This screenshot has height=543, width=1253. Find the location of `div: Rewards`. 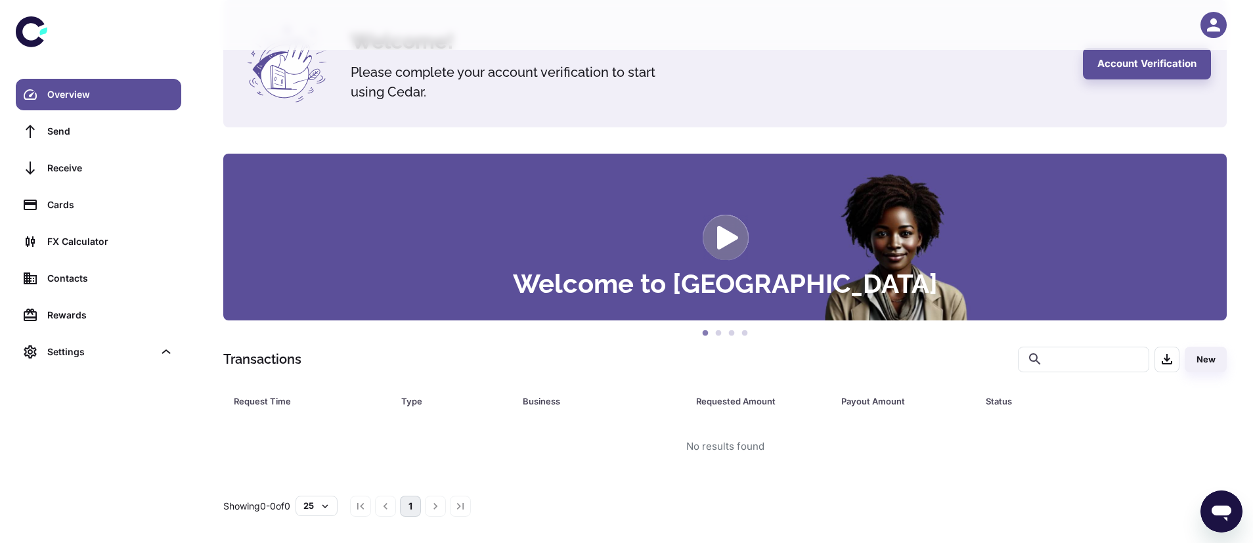

div: Rewards is located at coordinates (110, 315).